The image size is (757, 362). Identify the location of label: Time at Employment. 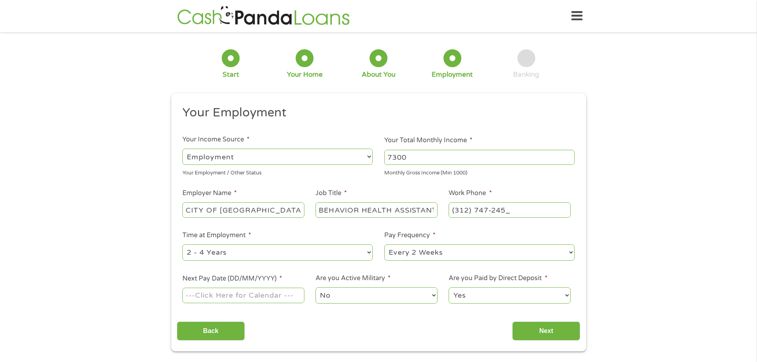
(216, 235).